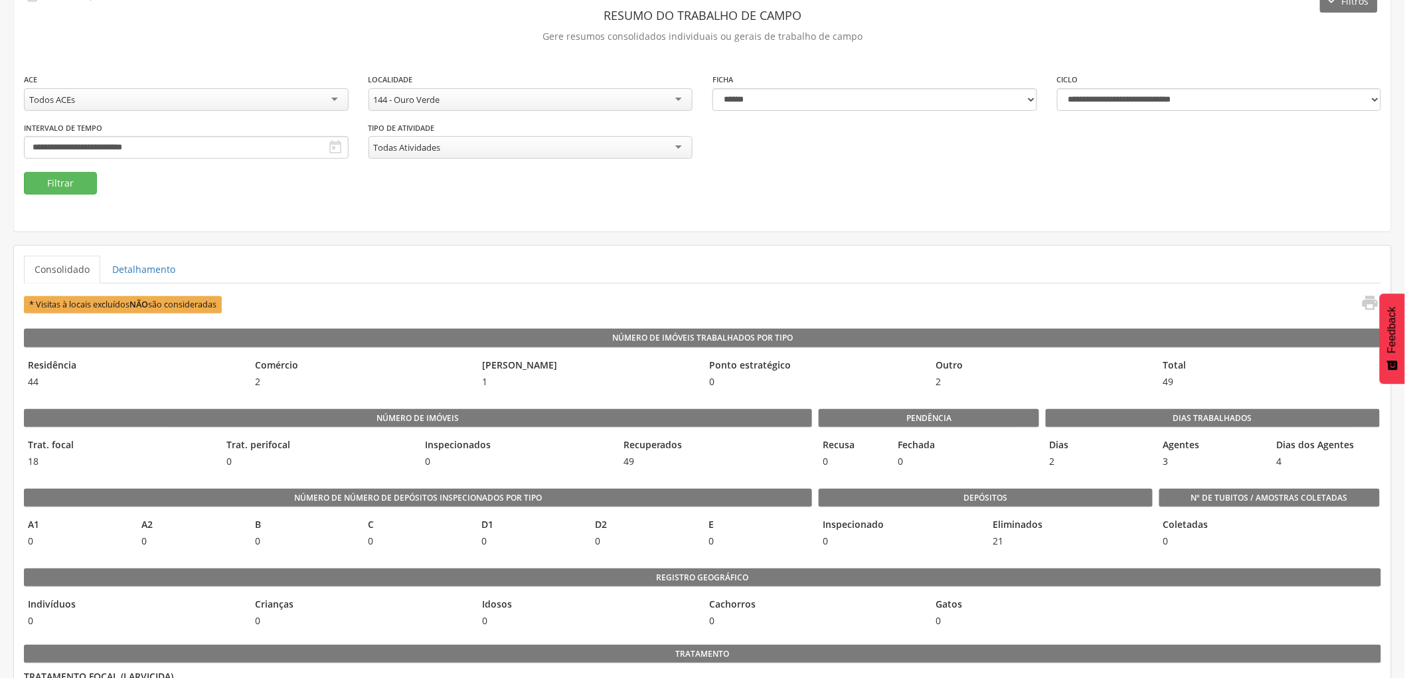 The image size is (1405, 678). Describe the element at coordinates (517, 446) in the screenshot. I see `legend: Inspecionados` at that location.